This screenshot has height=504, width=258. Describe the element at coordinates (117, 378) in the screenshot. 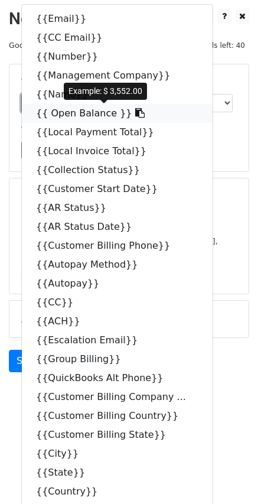

I see `a: {{QuickBooks Alt Phone}}` at that location.